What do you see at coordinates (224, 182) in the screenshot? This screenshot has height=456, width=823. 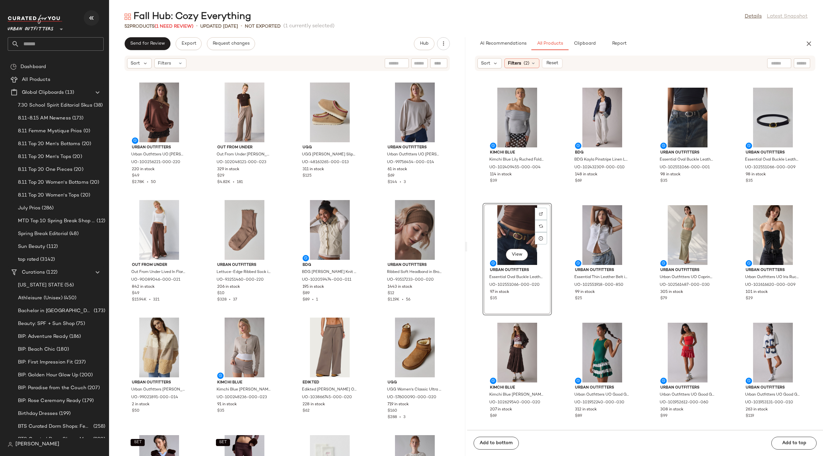 I see `span: $4.82K` at bounding box center [224, 182].